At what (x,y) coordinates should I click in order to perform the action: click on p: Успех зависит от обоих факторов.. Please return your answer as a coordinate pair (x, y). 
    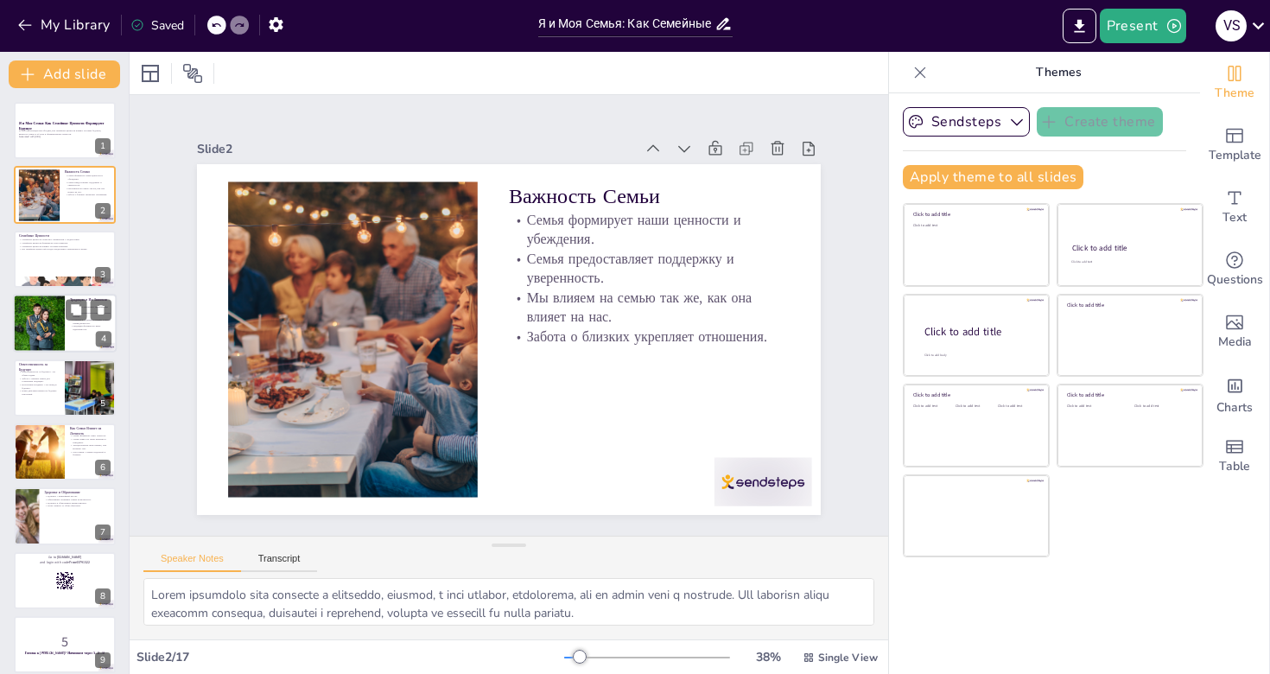
    Looking at the image, I should click on (77, 506).